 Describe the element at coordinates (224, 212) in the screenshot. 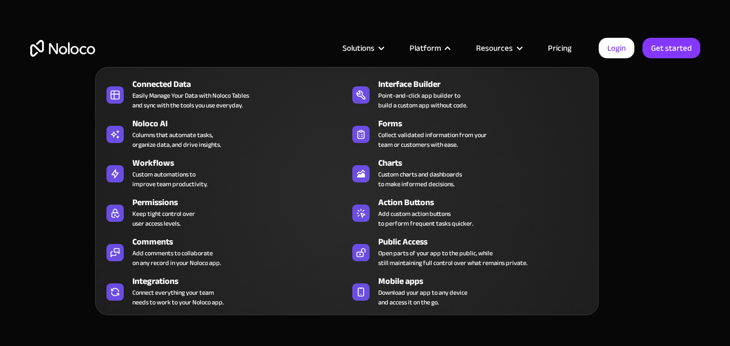

I see `a: PermissionsKeep tight control overuser access levels.` at that location.